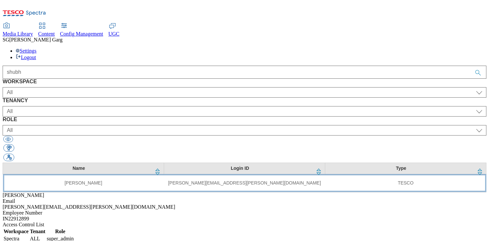 The width and height of the screenshot is (489, 241). I want to click on span: Config Management, so click(82, 34).